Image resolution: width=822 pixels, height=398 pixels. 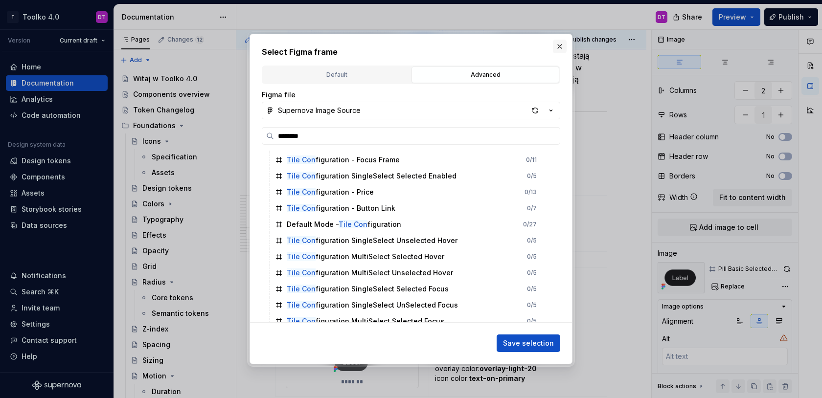 I want to click on div: 0 / 11, so click(x=531, y=160).